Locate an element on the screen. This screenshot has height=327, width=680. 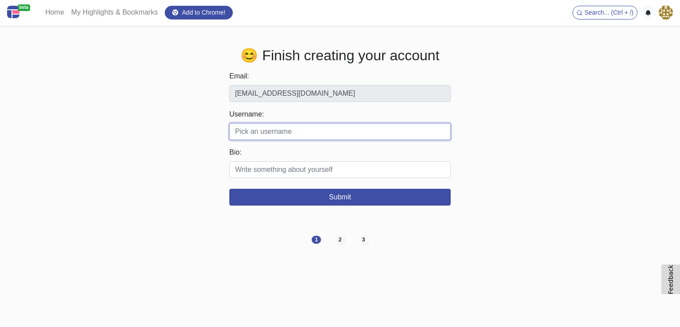
input: Pick an username is located at coordinates (340, 131).